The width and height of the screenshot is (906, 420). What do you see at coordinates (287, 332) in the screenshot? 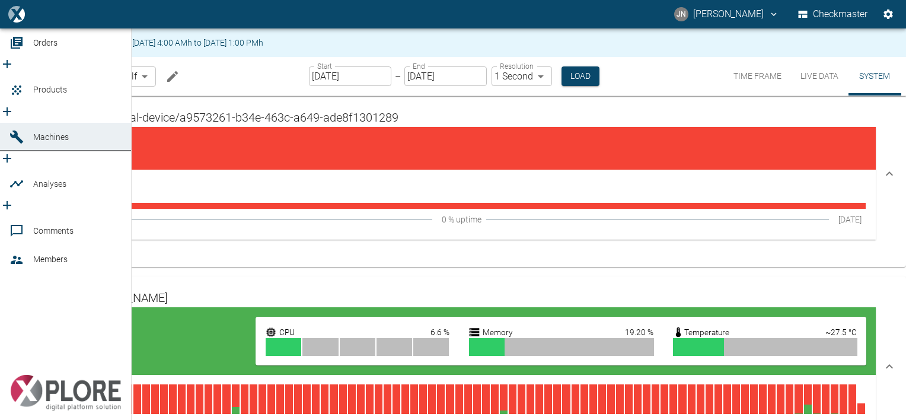
I see `p: CPU` at bounding box center [287, 332].